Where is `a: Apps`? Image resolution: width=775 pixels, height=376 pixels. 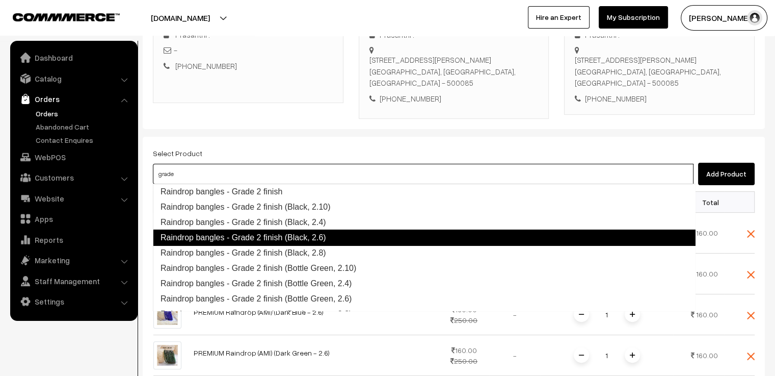 a: Apps is located at coordinates (73, 219).